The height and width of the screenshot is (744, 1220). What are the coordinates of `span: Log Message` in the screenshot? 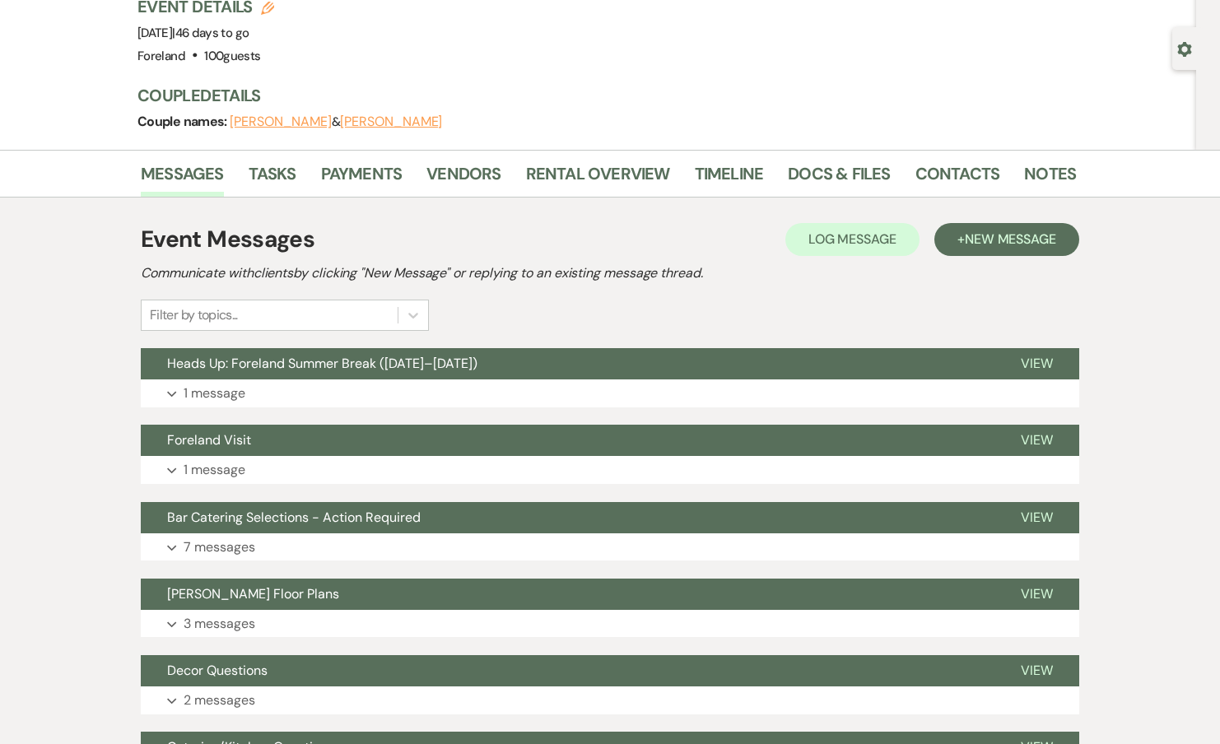 It's located at (852, 239).